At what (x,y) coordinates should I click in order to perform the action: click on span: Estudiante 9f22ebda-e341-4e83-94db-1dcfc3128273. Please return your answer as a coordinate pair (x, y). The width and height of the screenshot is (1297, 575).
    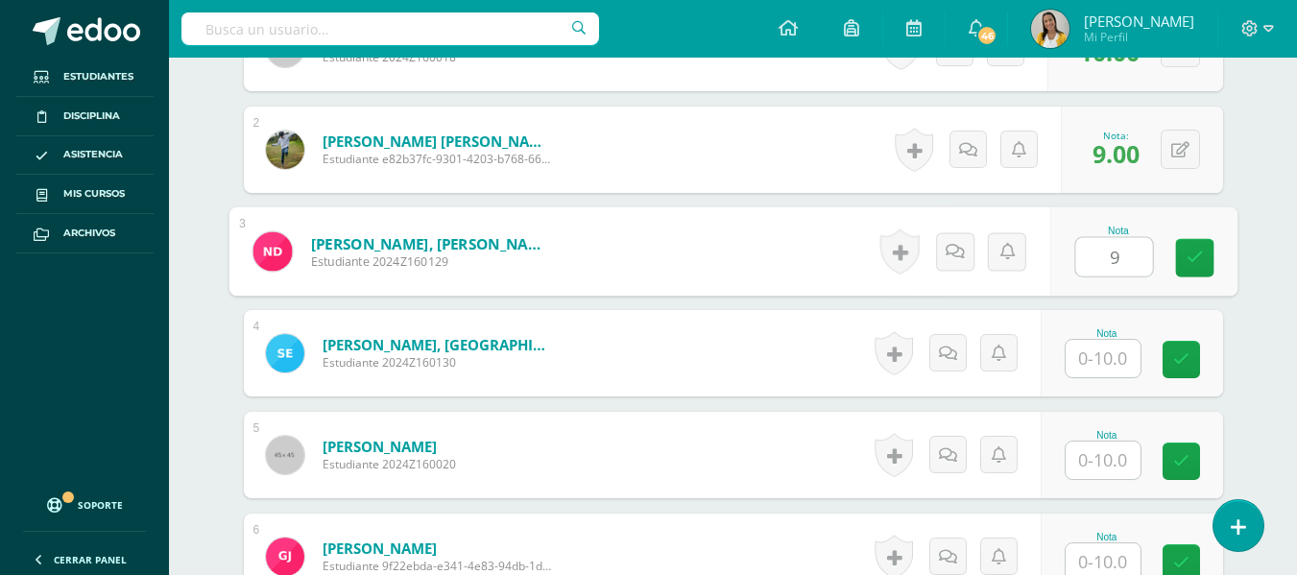
    Looking at the image, I should click on (438, 566).